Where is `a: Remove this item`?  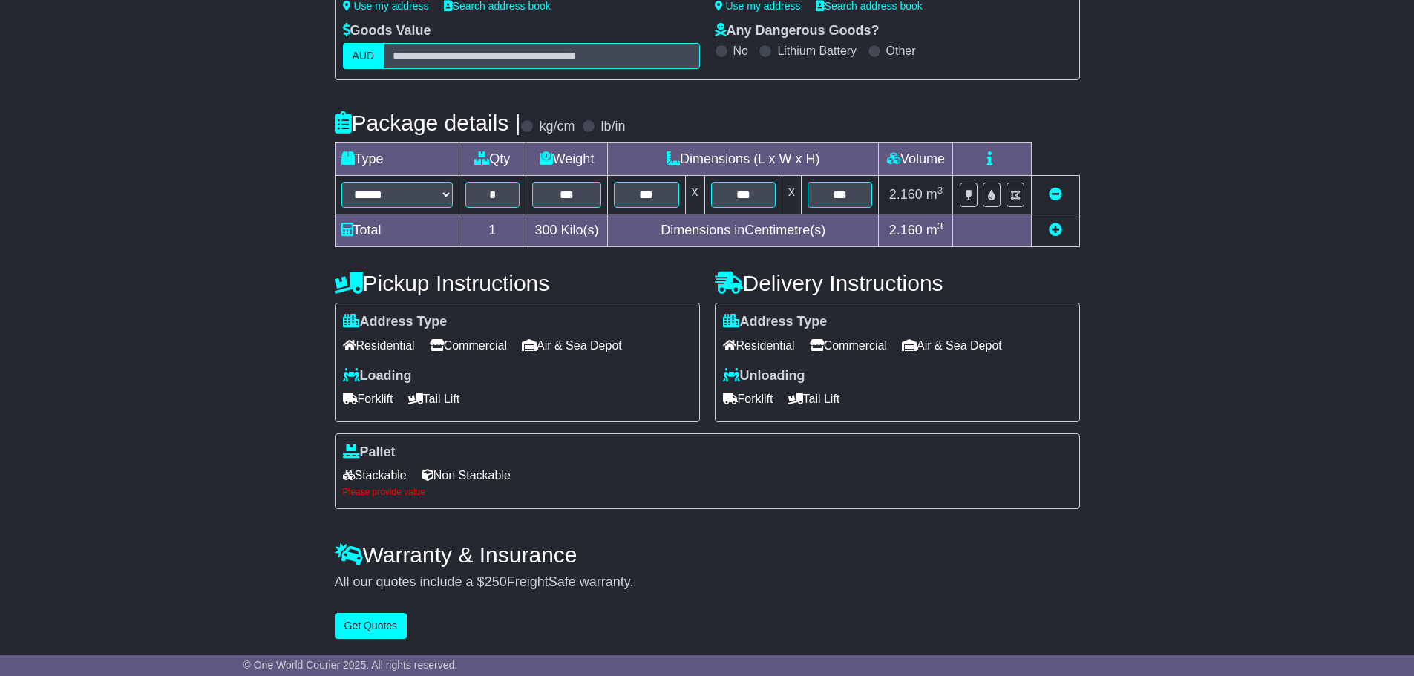
a: Remove this item is located at coordinates (1056, 195).